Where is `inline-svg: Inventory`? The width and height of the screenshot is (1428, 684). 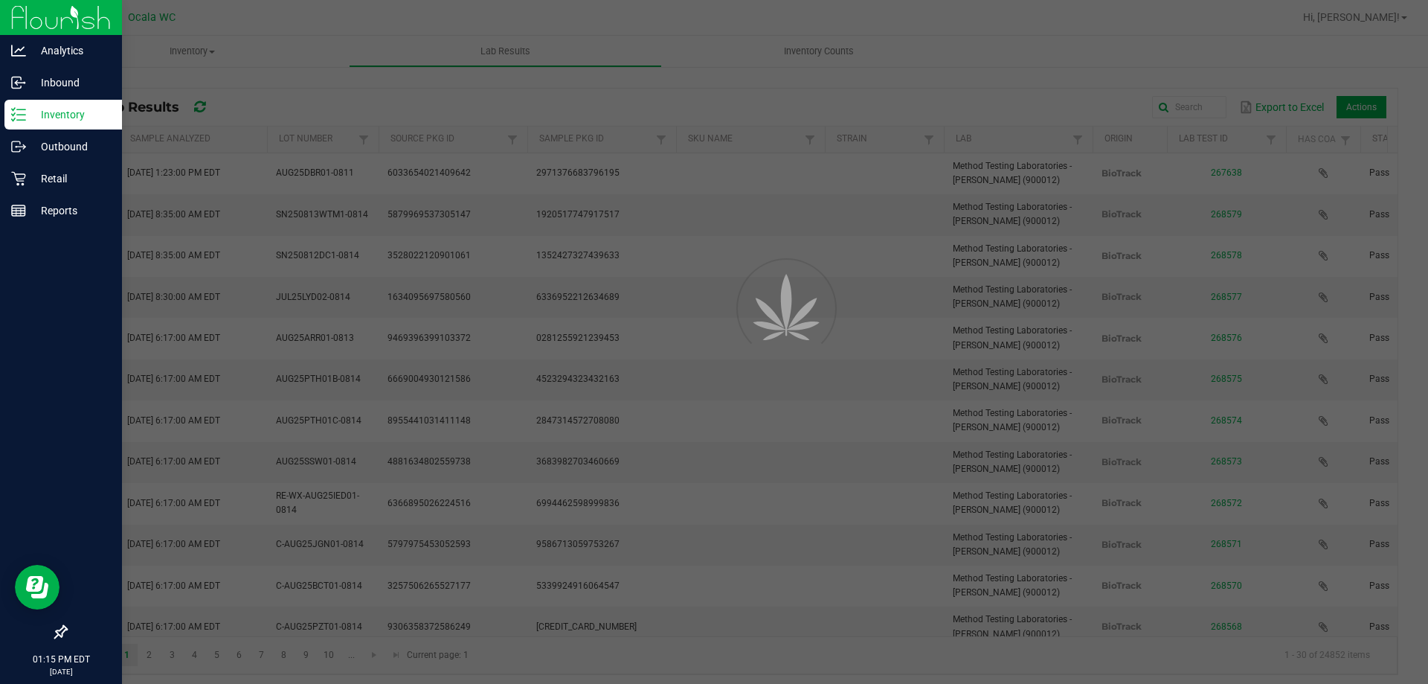 inline-svg: Inventory is located at coordinates (19, 115).